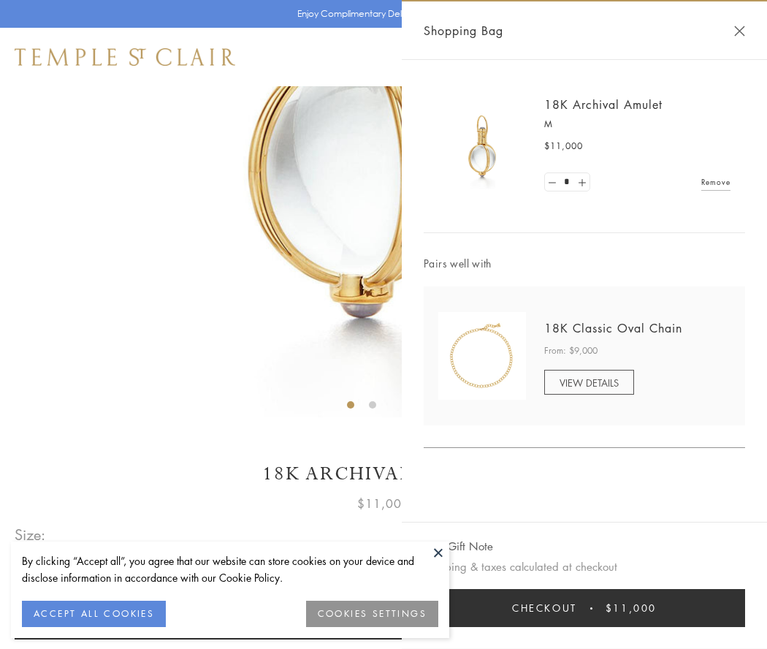 This screenshot has height=649, width=767. What do you see at coordinates (584, 608) in the screenshot?
I see `button: Checkout $11,000` at bounding box center [584, 608].